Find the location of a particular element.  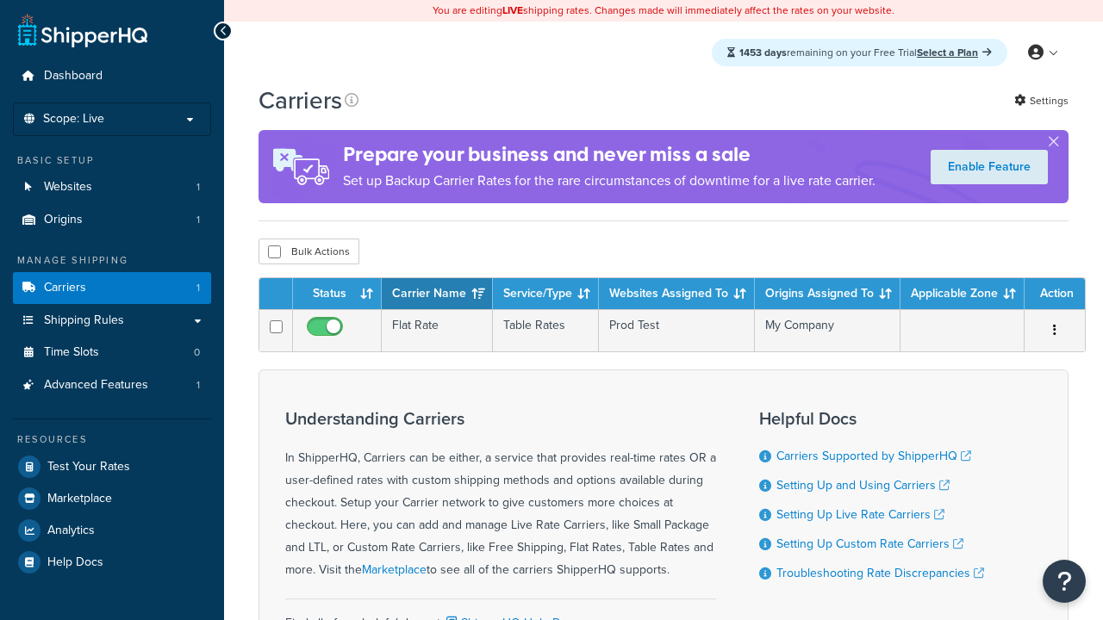

span: Marketplace is located at coordinates (79, 499).